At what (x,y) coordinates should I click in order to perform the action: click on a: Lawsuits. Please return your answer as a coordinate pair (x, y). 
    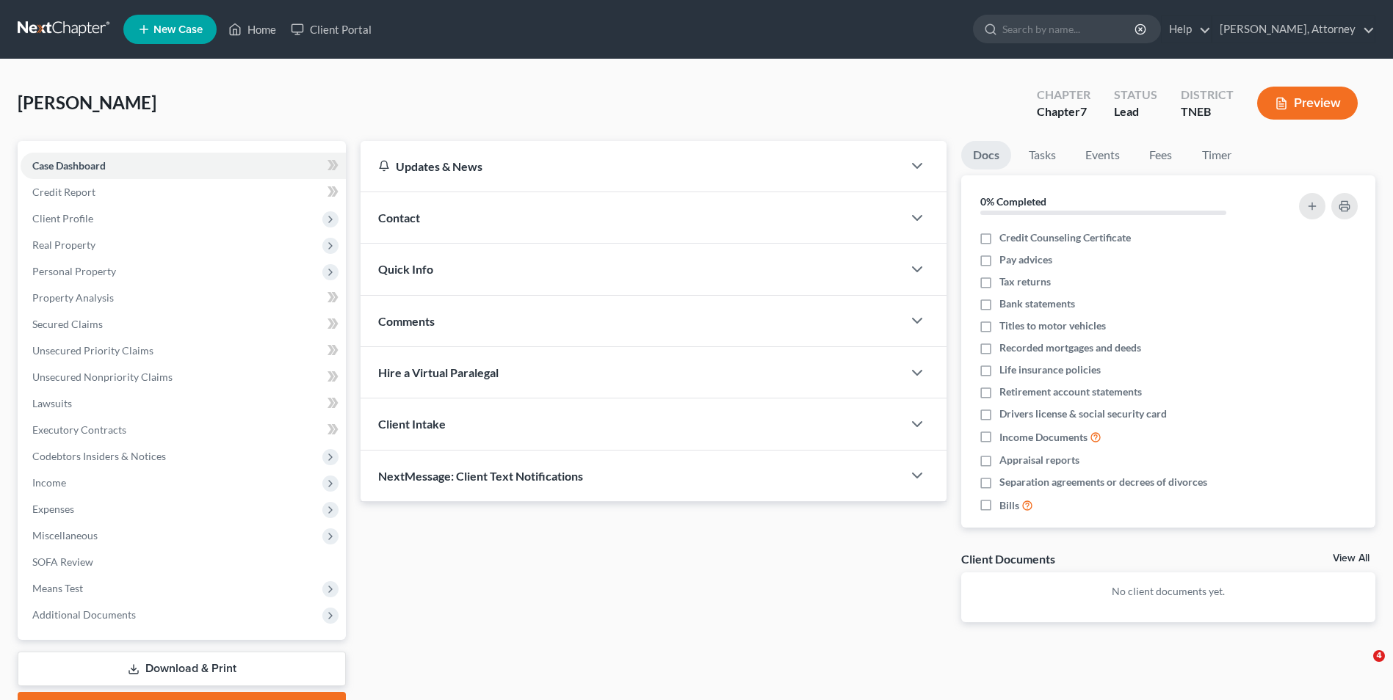
    Looking at the image, I should click on (183, 404).